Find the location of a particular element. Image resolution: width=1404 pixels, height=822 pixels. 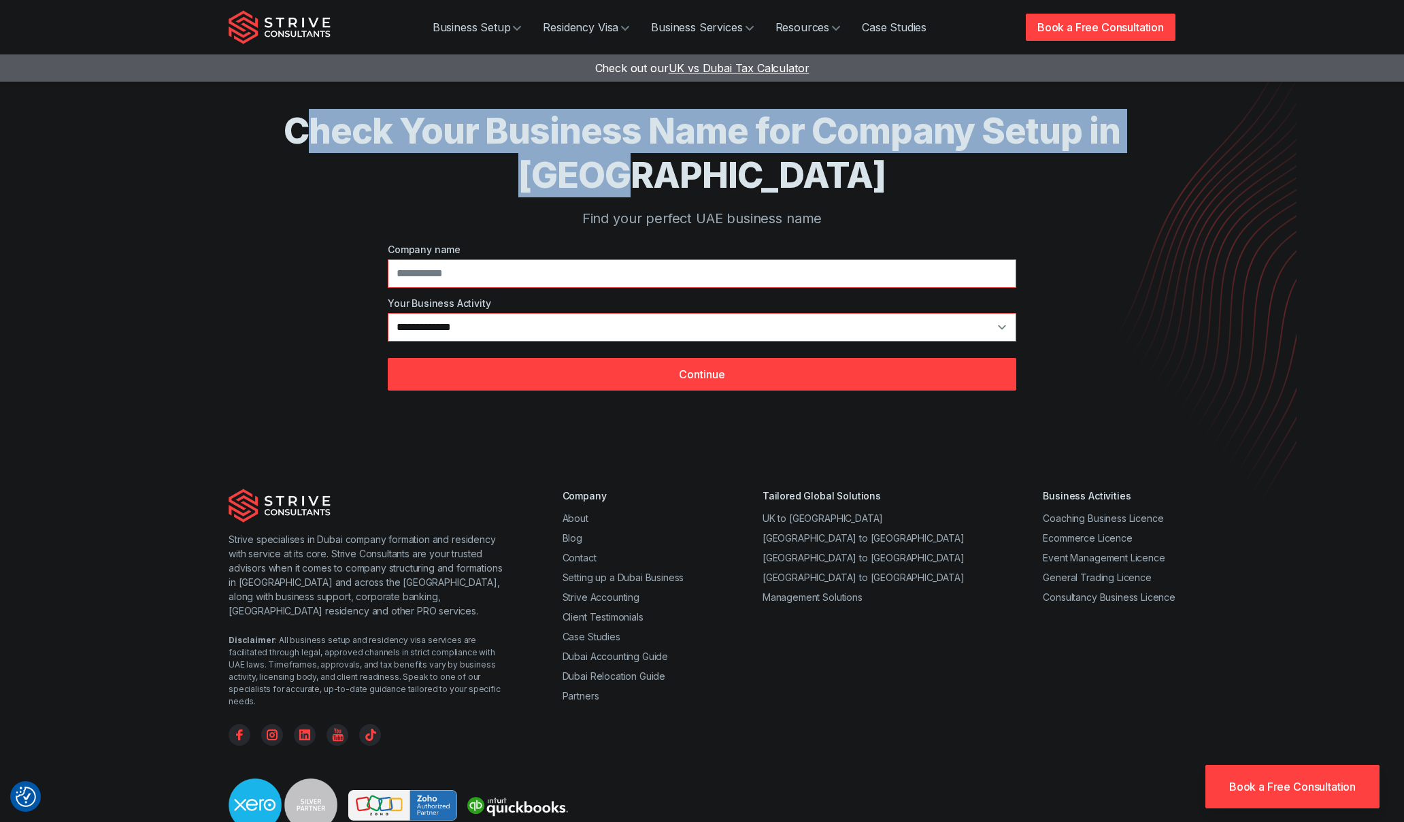

a: About is located at coordinates (576, 518).